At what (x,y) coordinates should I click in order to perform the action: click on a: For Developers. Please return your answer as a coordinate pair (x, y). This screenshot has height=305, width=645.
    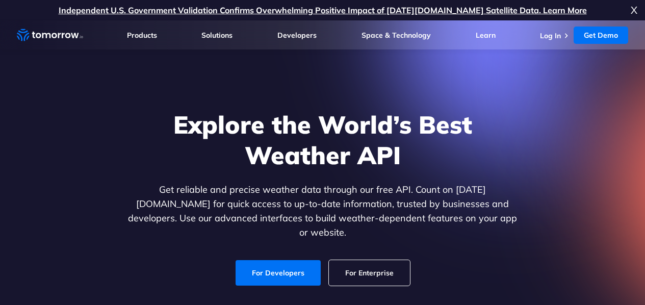
    Looking at the image, I should click on (278, 273).